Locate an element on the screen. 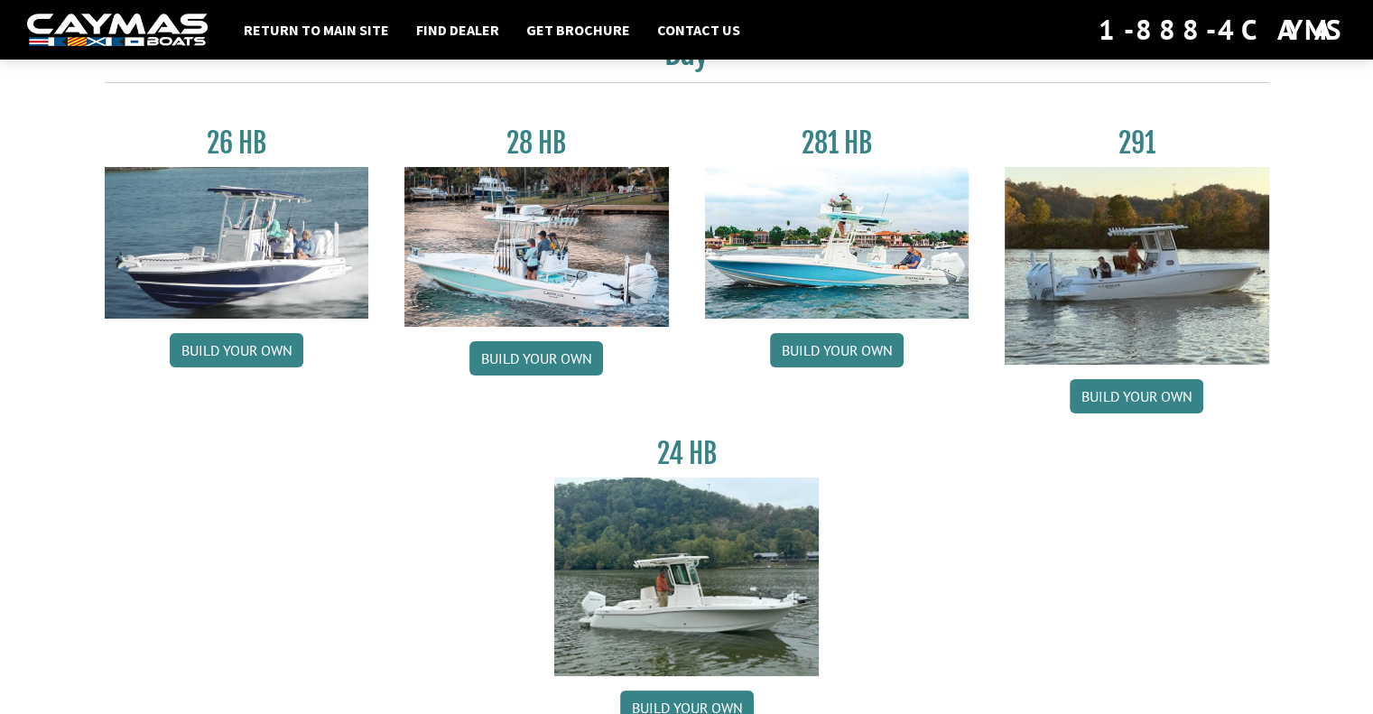 Image resolution: width=1373 pixels, height=714 pixels. h3: 281 HB is located at coordinates (837, 143).